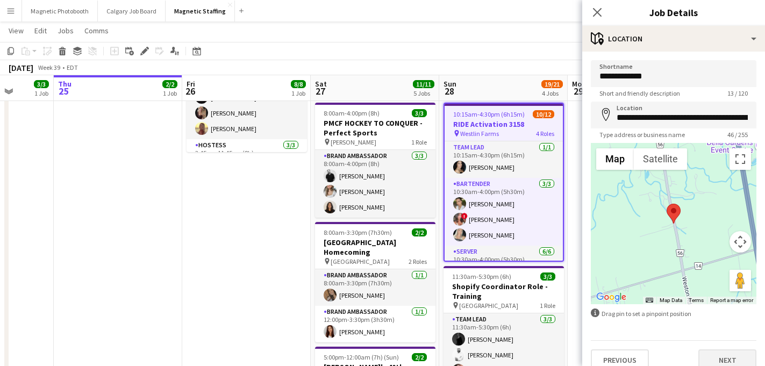 This screenshot has width=765, height=366. What do you see at coordinates (132, 11) in the screenshot?
I see `button: Calgary Job Board` at bounding box center [132, 11].